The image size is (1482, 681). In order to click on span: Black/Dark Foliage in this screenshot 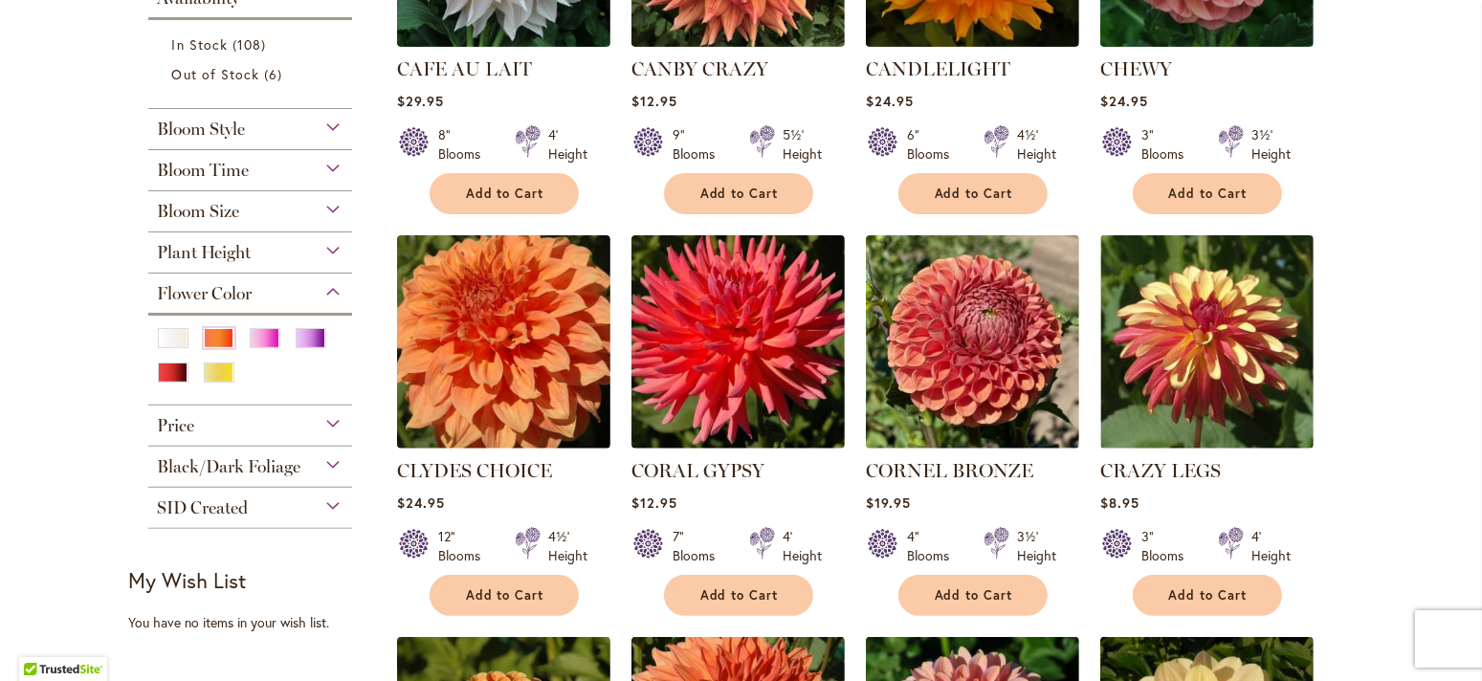, I will do `click(230, 467)`.